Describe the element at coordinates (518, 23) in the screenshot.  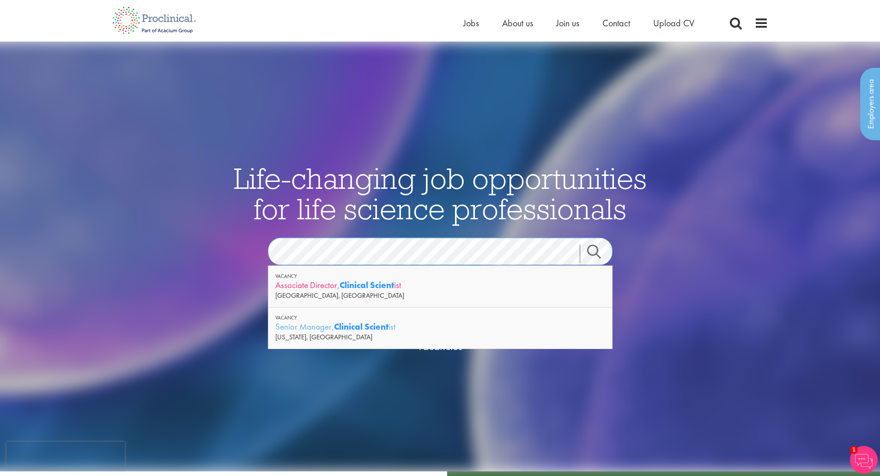
I see `a: About us` at that location.